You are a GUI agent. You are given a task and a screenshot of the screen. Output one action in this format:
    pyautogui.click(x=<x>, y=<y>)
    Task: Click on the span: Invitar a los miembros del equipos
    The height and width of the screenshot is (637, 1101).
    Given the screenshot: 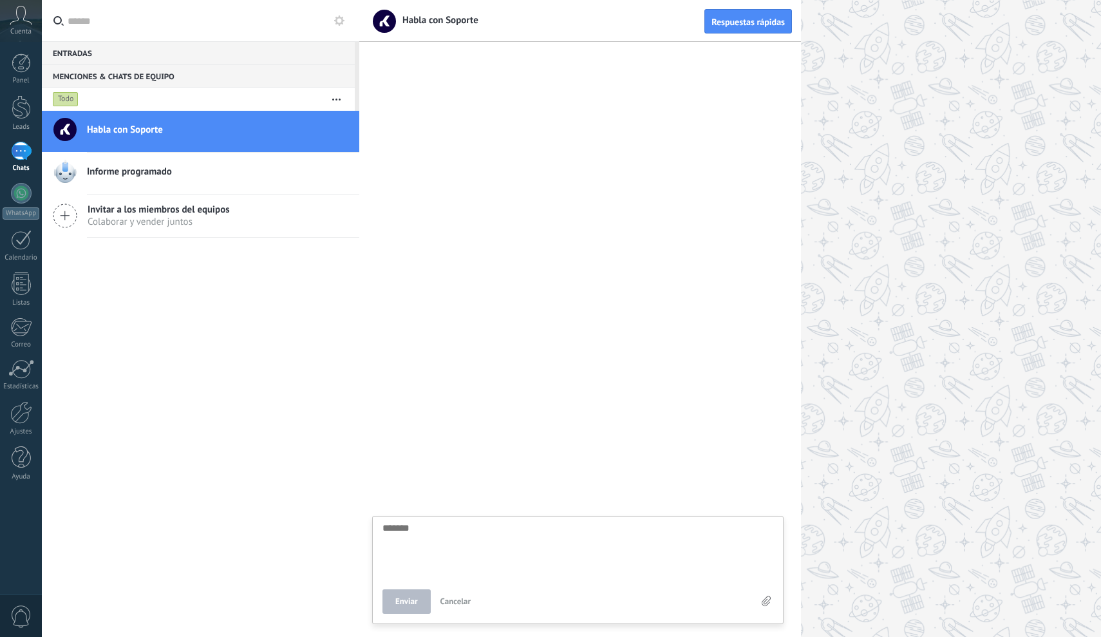 What is the action you would take?
    pyautogui.click(x=158, y=209)
    